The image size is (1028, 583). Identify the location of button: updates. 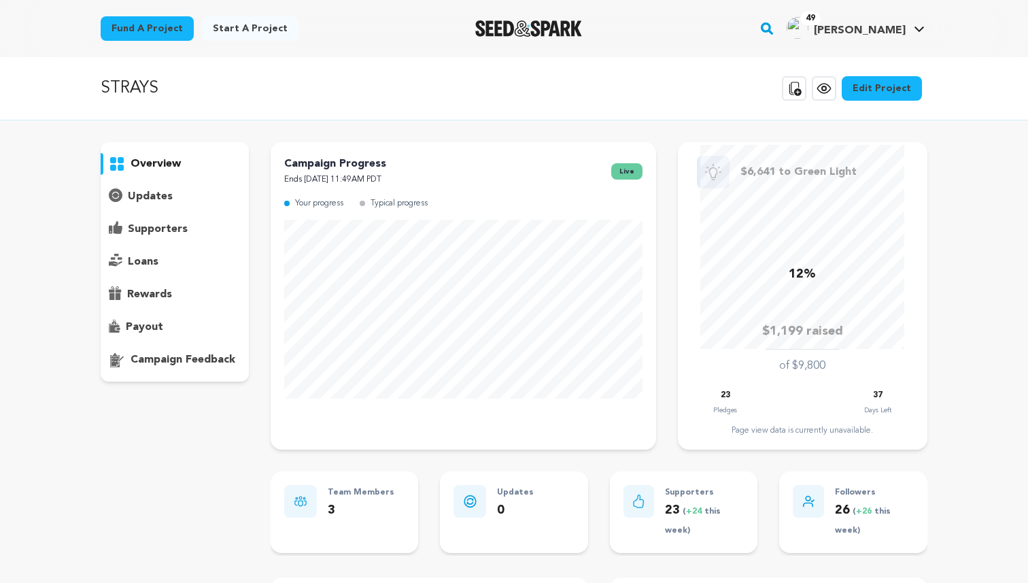
(175, 197).